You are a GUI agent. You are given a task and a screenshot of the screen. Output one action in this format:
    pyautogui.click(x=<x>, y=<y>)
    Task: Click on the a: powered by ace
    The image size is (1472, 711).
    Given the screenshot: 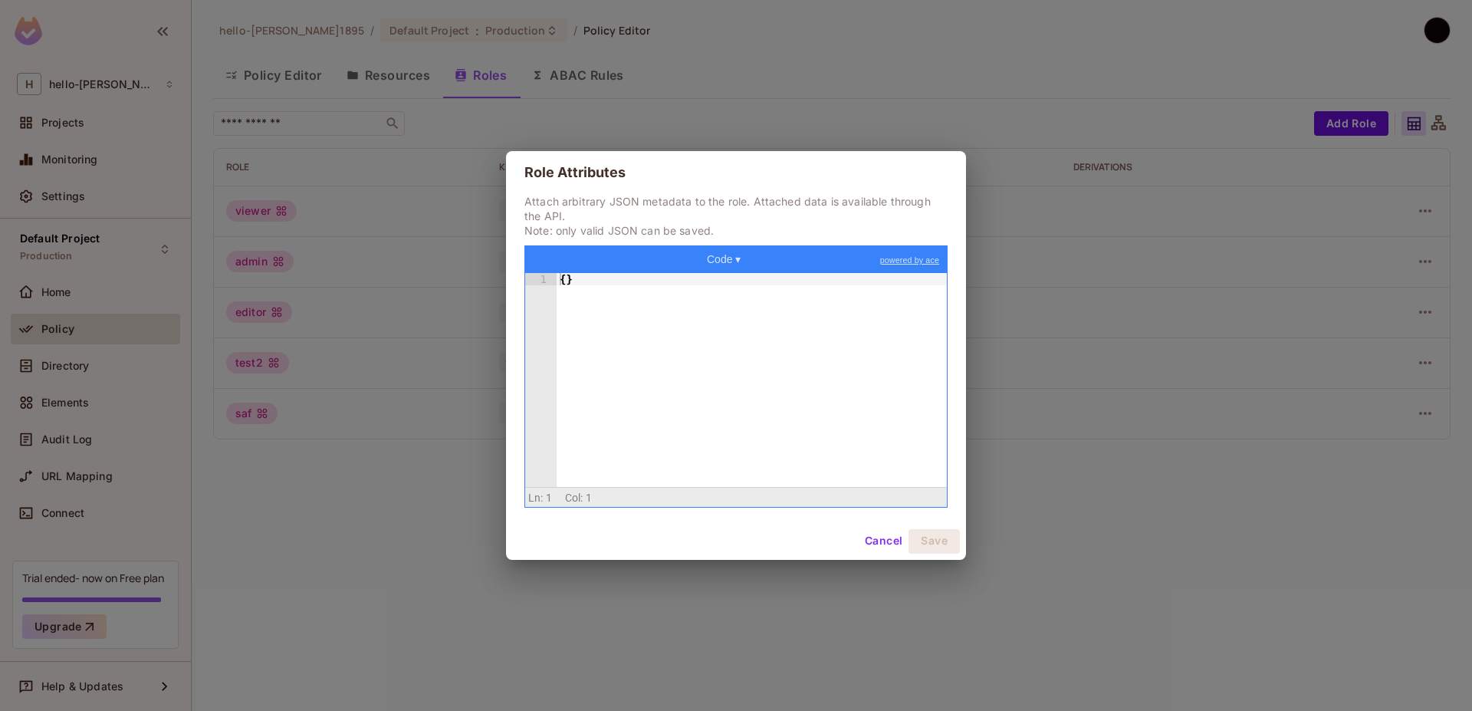 What is the action you would take?
    pyautogui.click(x=909, y=260)
    